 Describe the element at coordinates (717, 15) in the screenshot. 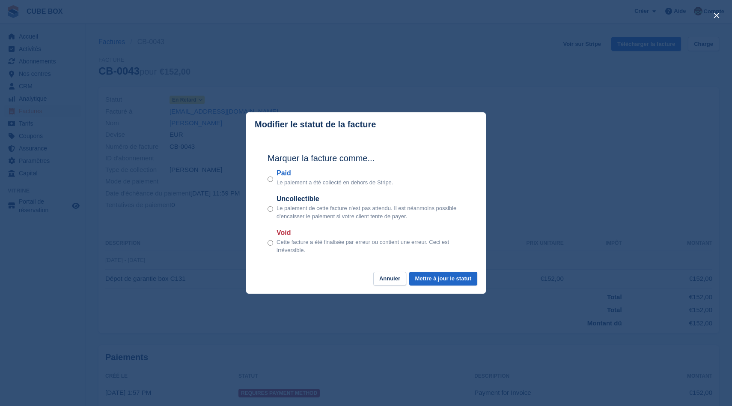

I see `button: close` at that location.